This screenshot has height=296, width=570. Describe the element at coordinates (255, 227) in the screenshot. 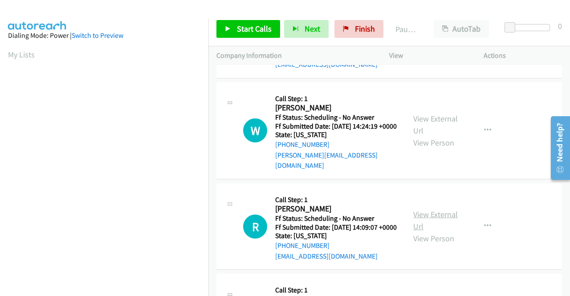

I see `h1: R` at that location.